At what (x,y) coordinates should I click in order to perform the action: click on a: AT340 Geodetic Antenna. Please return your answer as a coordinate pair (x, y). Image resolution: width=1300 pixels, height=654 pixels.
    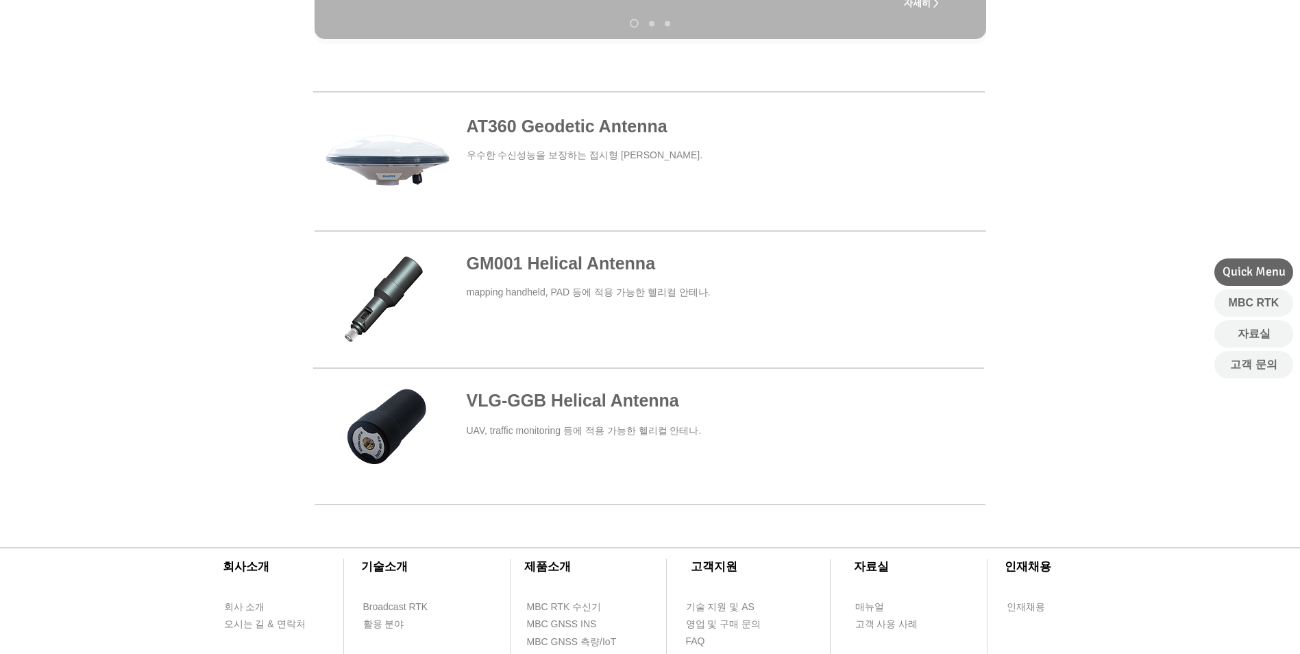
    Looking at the image, I should click on (634, 23).